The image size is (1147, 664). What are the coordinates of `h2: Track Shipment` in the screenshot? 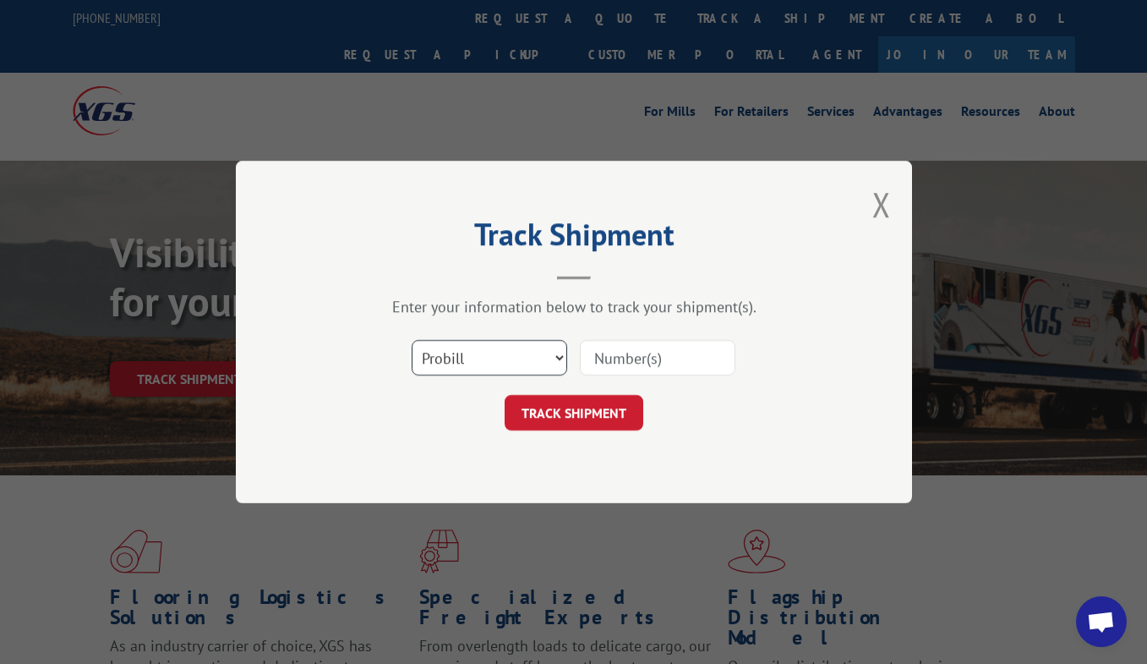 It's located at (574, 238).